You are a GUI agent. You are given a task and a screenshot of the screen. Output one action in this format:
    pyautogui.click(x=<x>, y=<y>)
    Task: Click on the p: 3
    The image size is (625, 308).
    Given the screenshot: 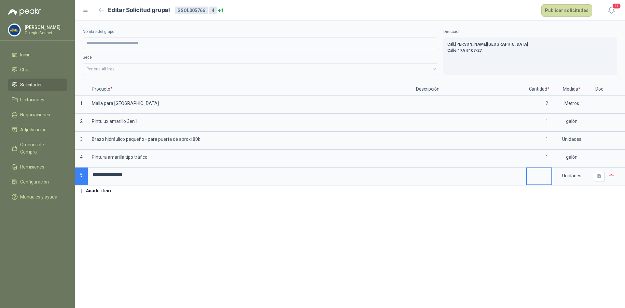 What is the action you would take?
    pyautogui.click(x=81, y=140)
    